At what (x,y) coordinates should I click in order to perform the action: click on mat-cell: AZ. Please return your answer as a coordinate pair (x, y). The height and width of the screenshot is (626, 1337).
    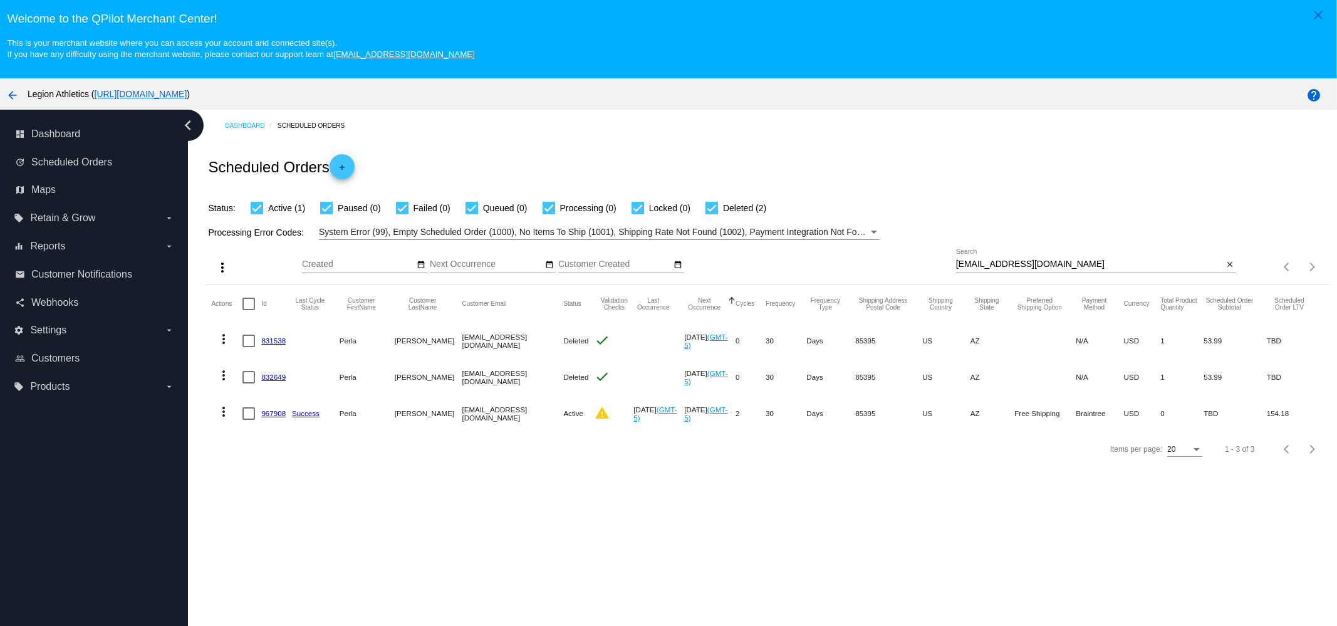
    Looking at the image, I should click on (992, 341).